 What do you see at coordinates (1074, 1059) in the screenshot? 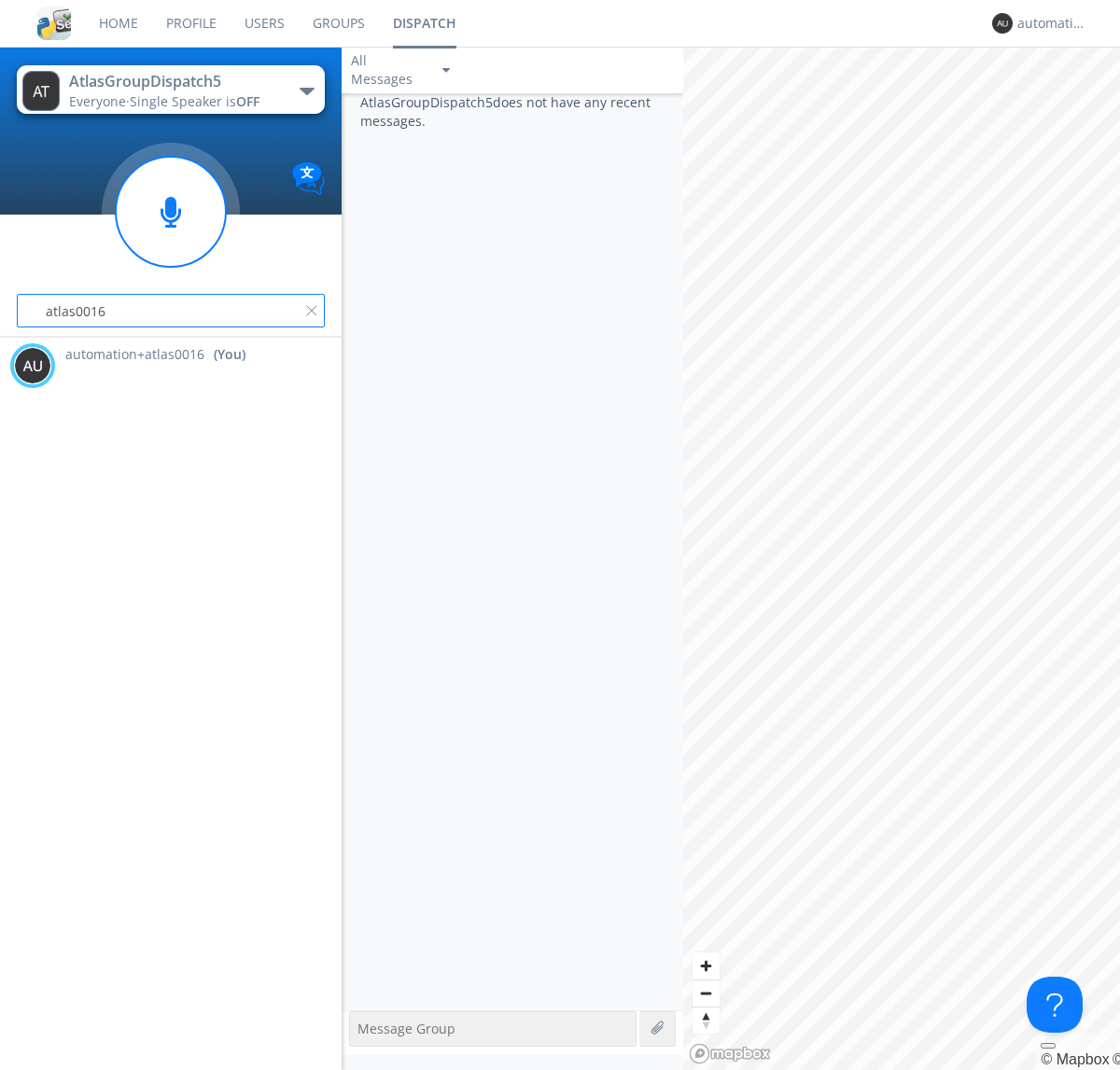
I see `a: Mapbox` at bounding box center [1074, 1059].